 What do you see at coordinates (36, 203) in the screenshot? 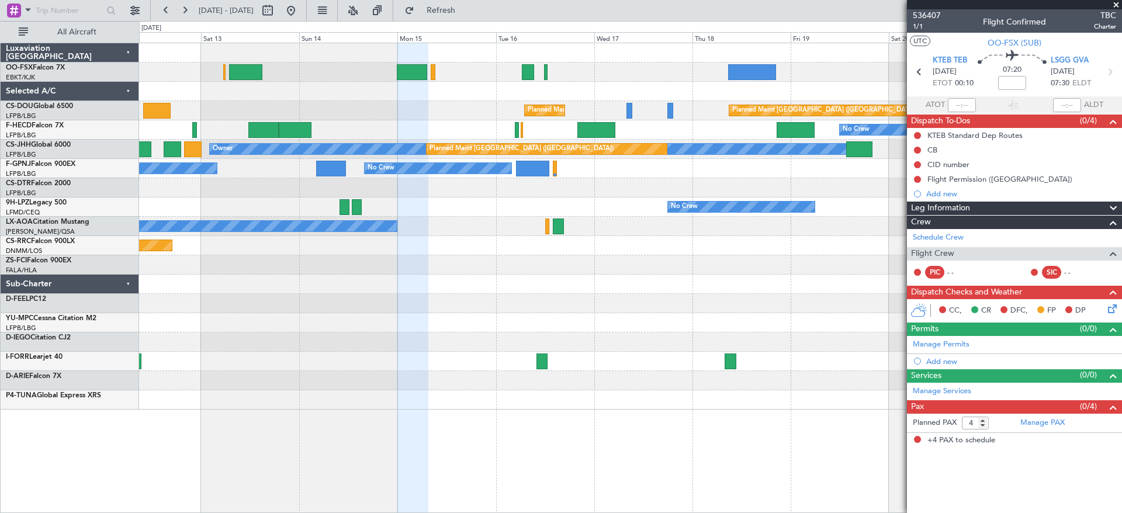
I see `a: 9H-LPZLegacy 500` at bounding box center [36, 203].